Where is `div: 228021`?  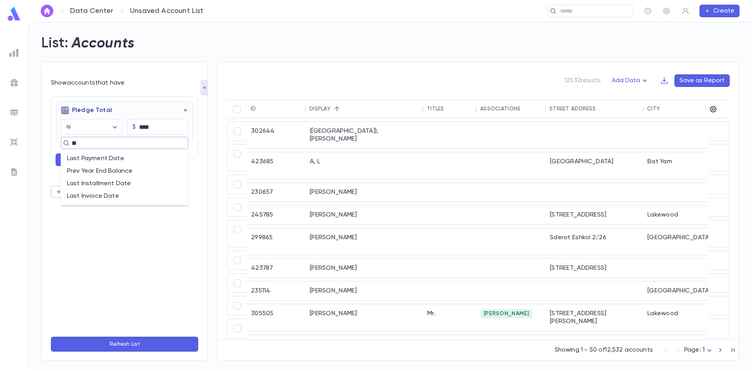 div: 228021 is located at coordinates (277, 344).